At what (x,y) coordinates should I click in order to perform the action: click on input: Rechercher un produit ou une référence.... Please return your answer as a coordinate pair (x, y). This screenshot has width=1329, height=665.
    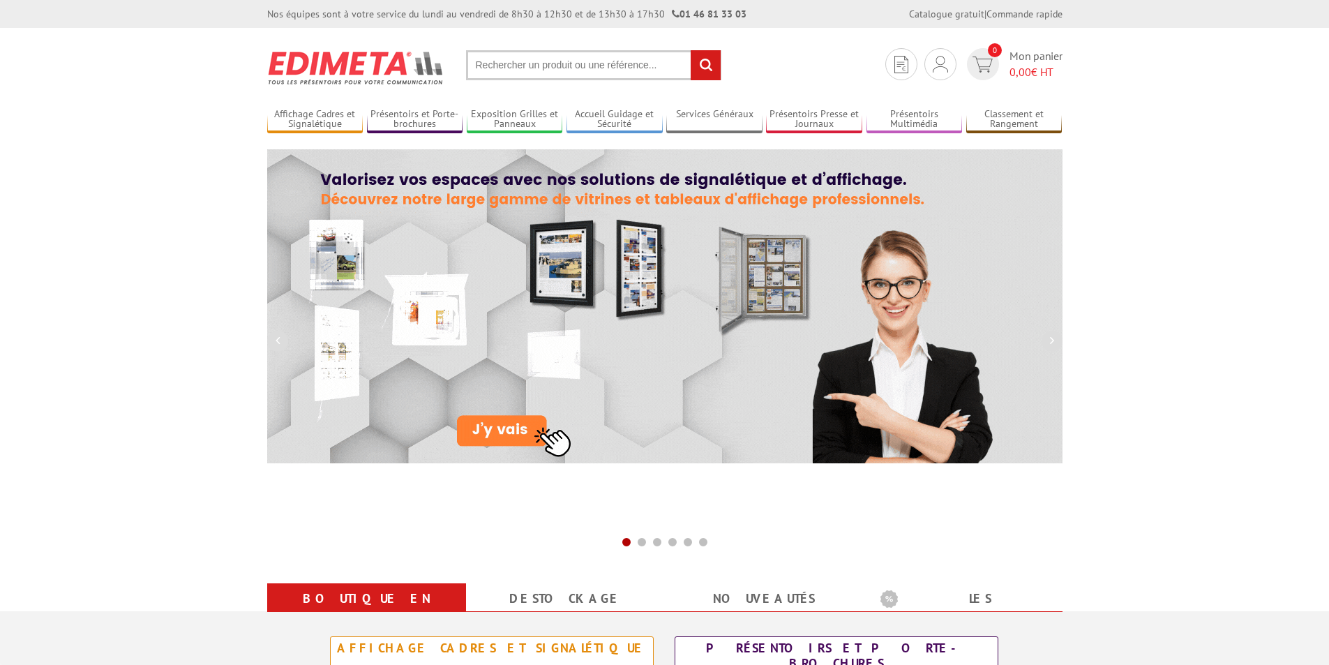
    Looking at the image, I should click on (594, 65).